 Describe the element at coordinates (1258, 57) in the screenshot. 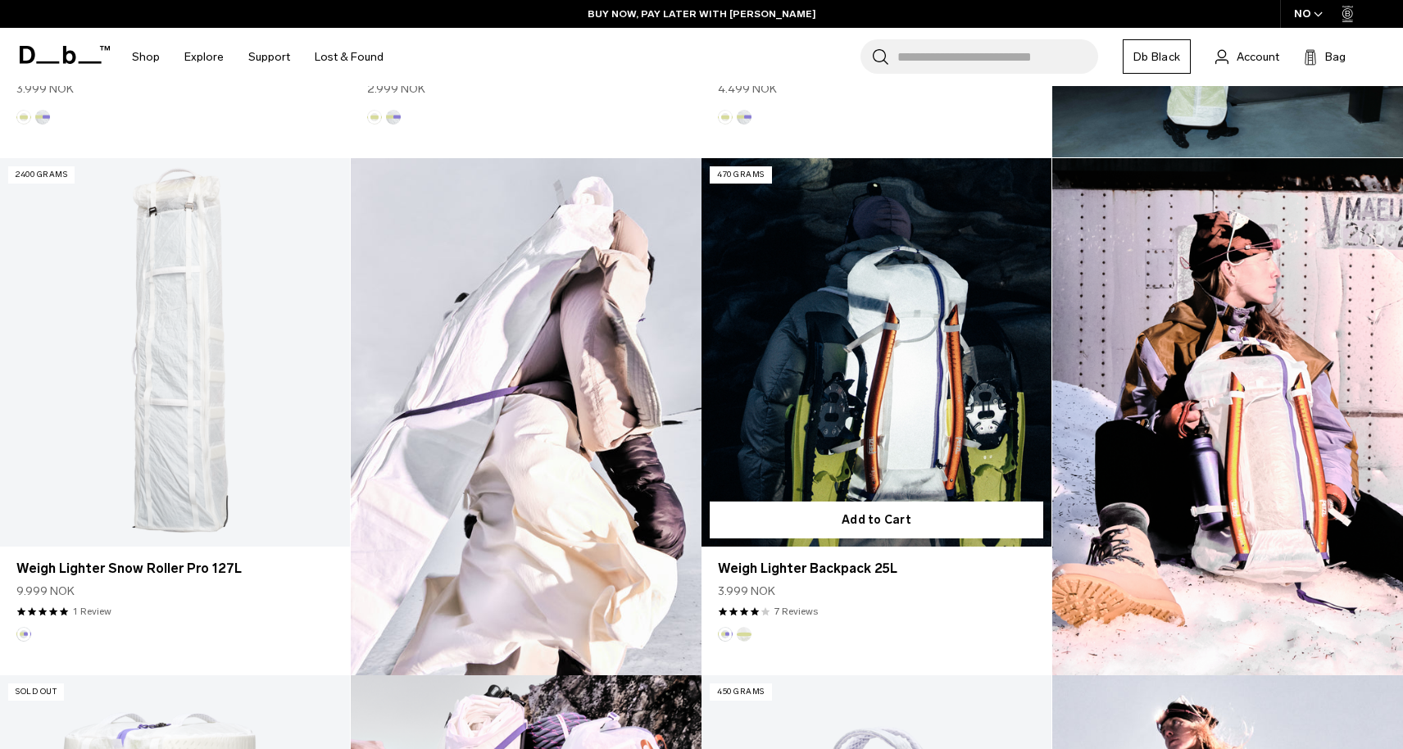

I see `span: Account` at that location.